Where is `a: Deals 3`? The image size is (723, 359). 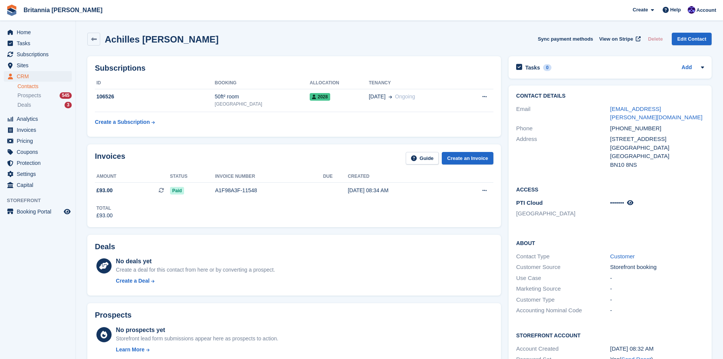 a: Deals 3 is located at coordinates (44, 105).